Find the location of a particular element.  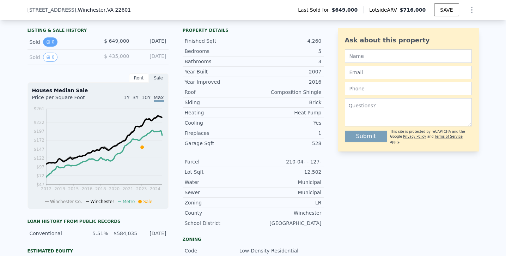

input: Email is located at coordinates (408, 72).